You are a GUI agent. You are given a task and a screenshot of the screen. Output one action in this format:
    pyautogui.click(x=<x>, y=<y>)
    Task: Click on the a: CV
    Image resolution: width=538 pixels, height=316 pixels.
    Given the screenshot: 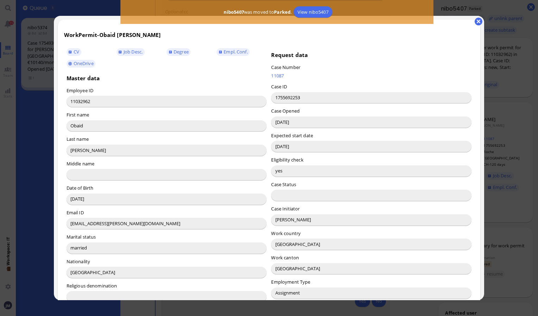 What is the action you would take?
    pyautogui.click(x=74, y=52)
    